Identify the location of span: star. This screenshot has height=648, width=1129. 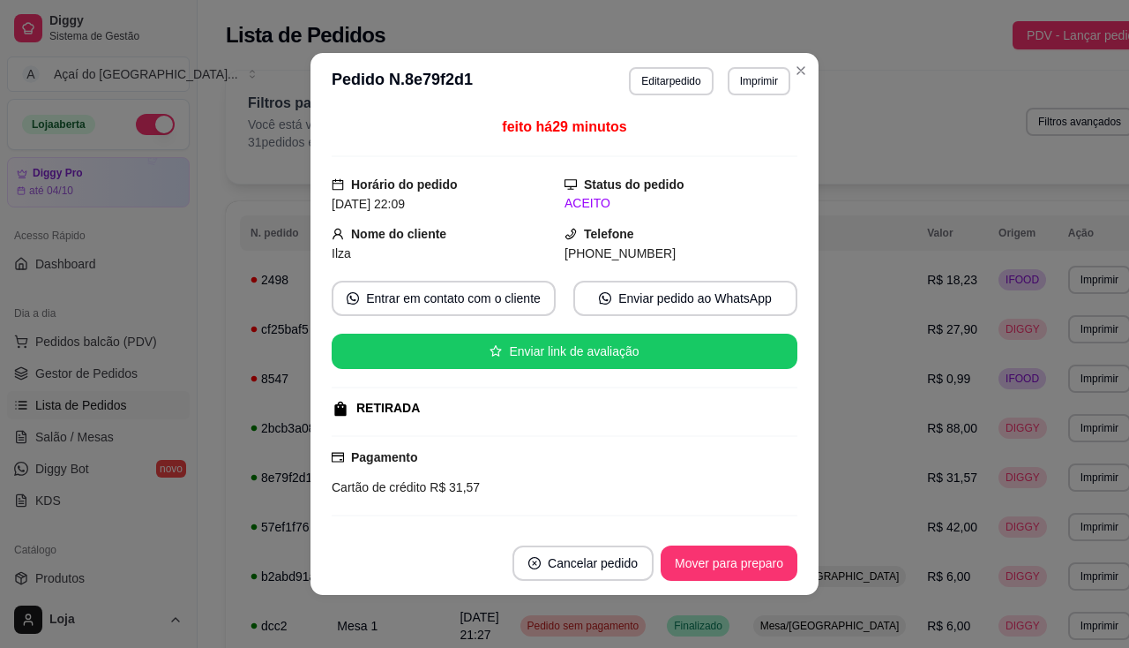
(496, 351).